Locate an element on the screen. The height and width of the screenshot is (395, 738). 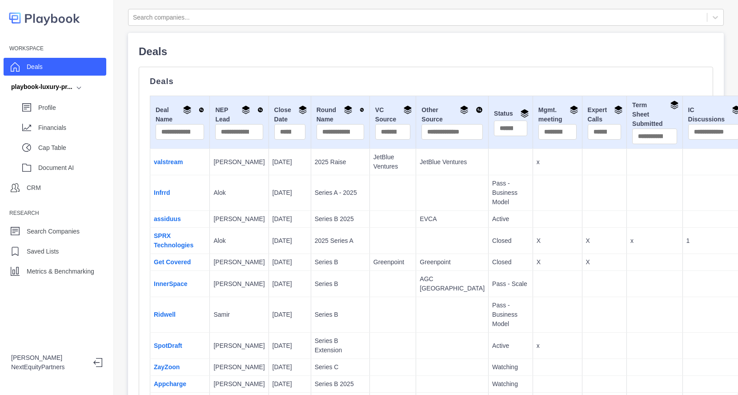
a: Infrrd is located at coordinates (162, 193).